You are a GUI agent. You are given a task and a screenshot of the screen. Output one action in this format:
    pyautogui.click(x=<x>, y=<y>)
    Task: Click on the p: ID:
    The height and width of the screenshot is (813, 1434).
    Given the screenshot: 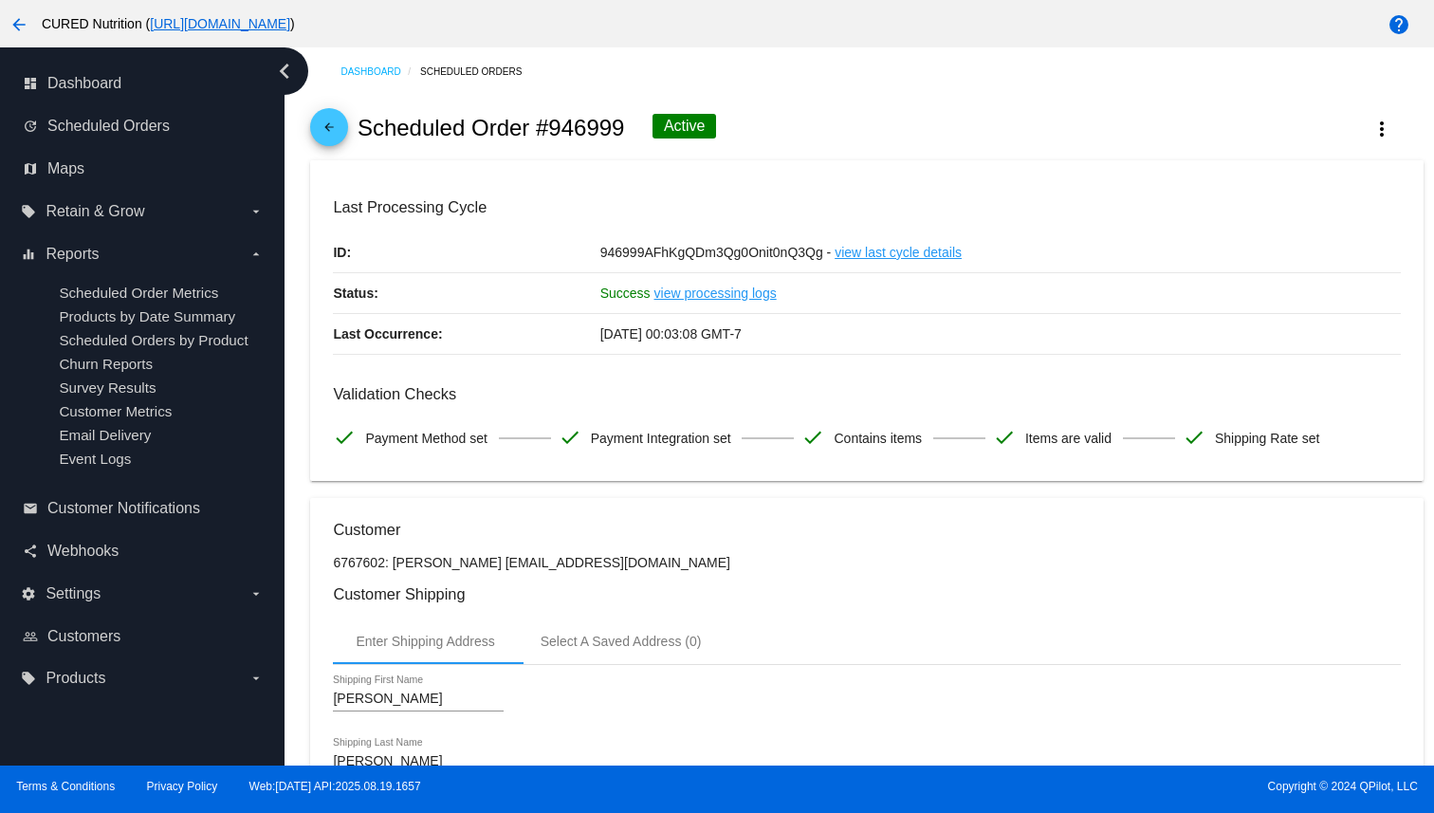 What is the action you would take?
    pyautogui.click(x=466, y=252)
    